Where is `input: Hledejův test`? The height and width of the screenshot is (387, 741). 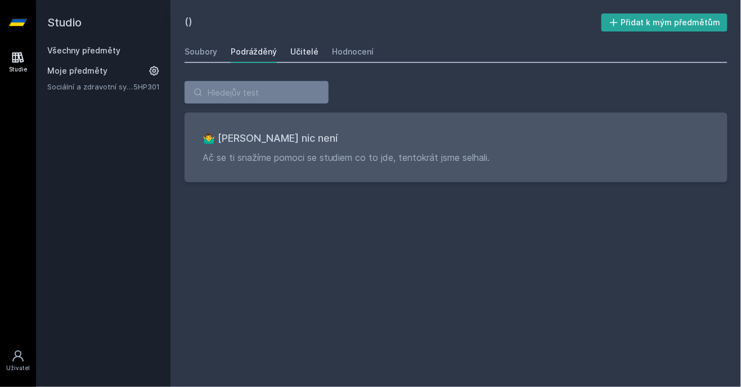
input: Hledejův test is located at coordinates (257, 92).